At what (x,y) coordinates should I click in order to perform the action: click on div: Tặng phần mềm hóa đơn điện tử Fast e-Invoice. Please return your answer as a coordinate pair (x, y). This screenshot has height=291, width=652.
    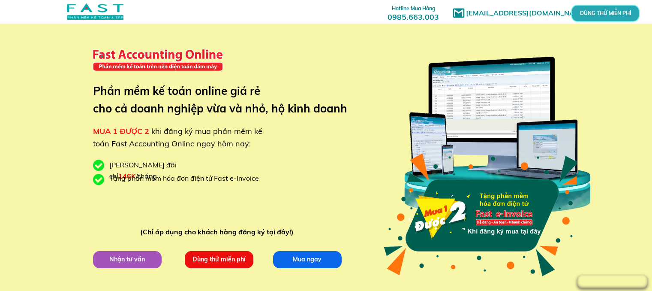
    Looking at the image, I should click on (187, 178).